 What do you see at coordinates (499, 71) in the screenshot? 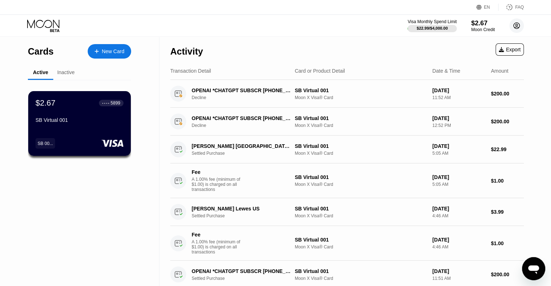
I see `div: Amount` at bounding box center [499, 71].